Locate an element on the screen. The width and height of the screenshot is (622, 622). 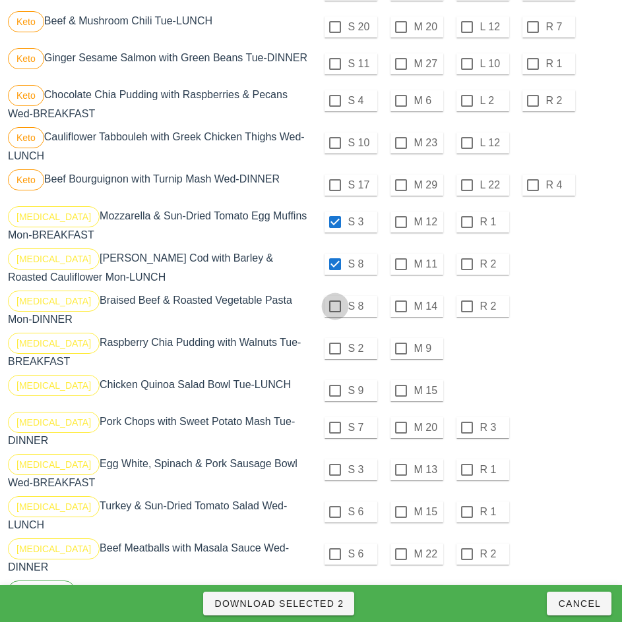
label: S 2 is located at coordinates (361, 349).